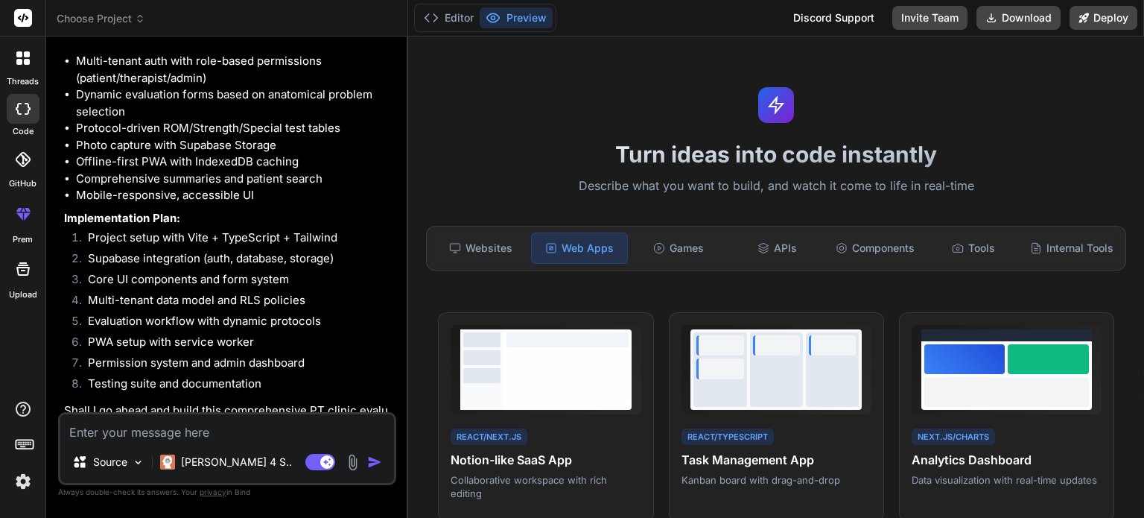  Describe the element at coordinates (235, 162) in the screenshot. I see `li: Offline-first PWA with IndexedDB caching` at that location.